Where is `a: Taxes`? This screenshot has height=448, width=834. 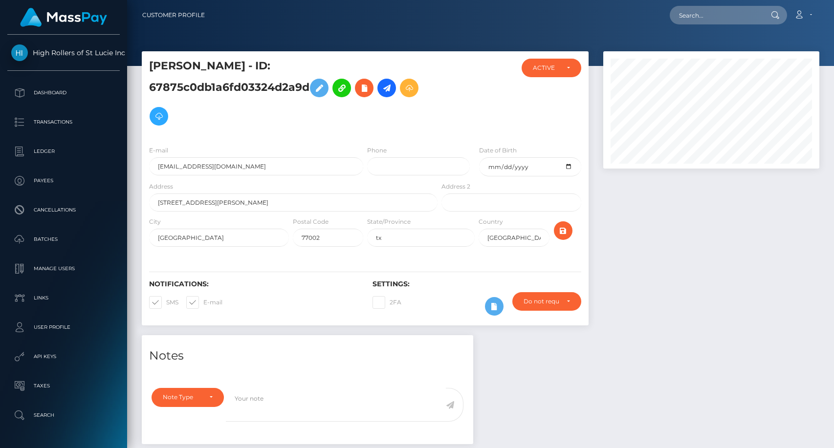
a: Taxes is located at coordinates (64, 386).